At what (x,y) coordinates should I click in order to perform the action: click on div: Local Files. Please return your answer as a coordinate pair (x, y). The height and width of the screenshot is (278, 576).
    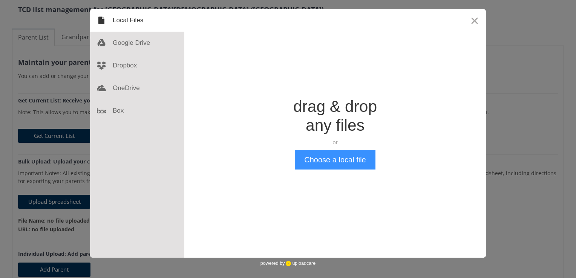
    Looking at the image, I should click on (137, 20).